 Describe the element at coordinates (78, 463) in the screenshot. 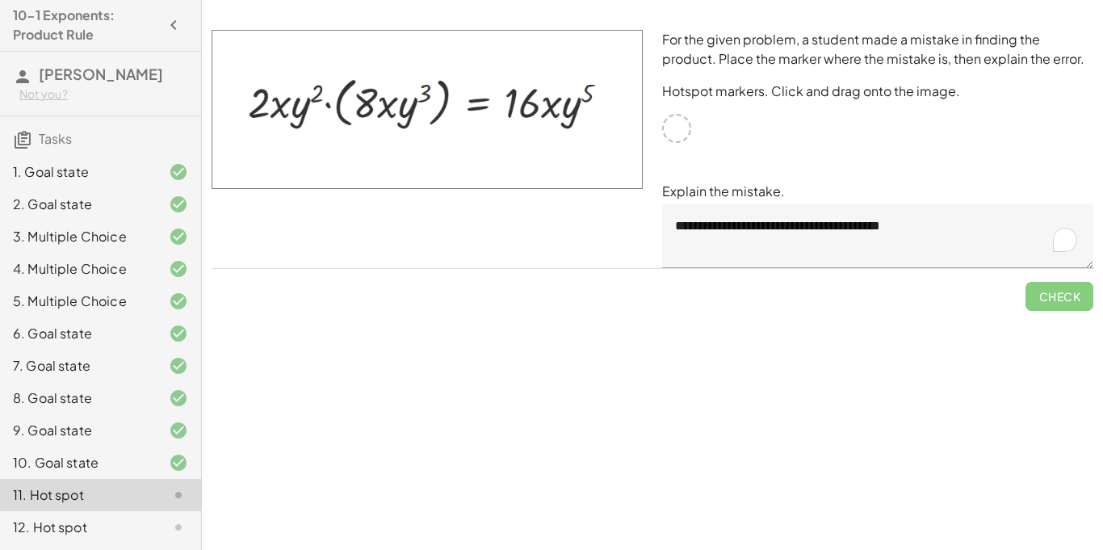

I see `div: 10. Goal state` at that location.